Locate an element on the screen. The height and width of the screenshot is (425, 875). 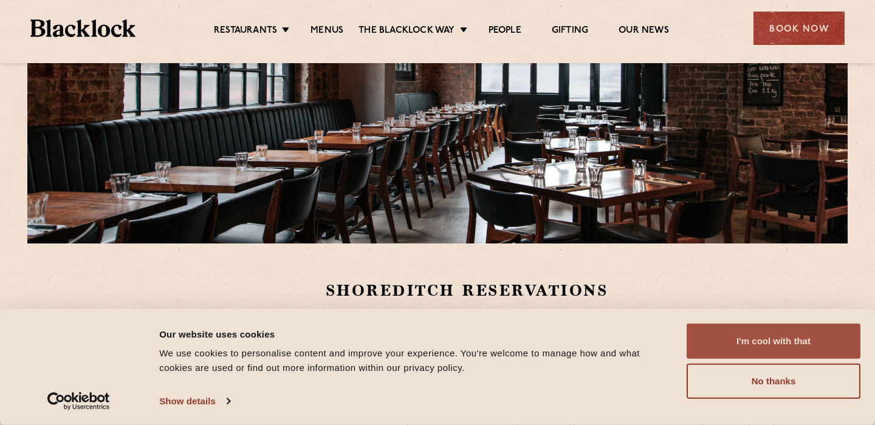
button: No thanks is located at coordinates (774, 382).